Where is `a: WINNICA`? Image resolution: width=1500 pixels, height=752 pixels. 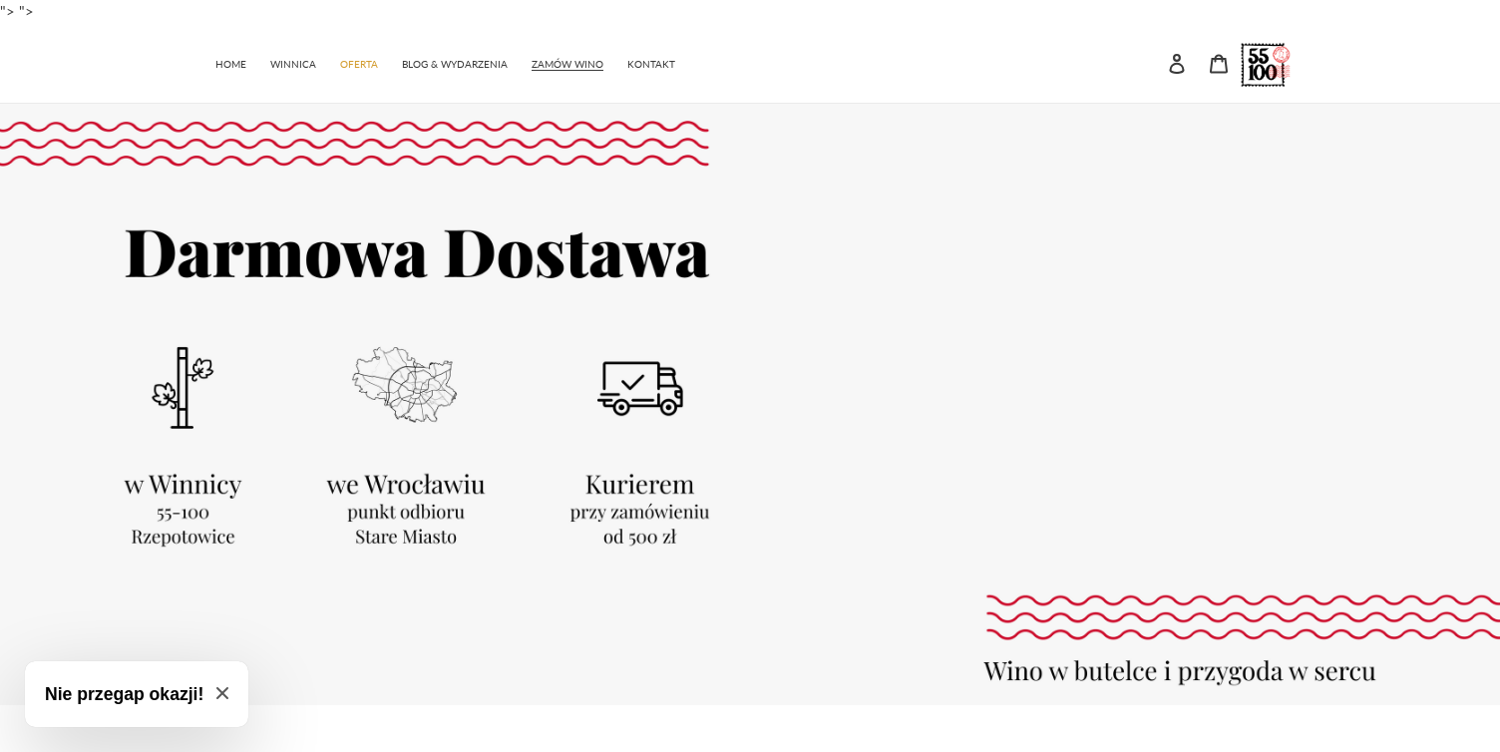
a: WINNICA is located at coordinates (293, 62).